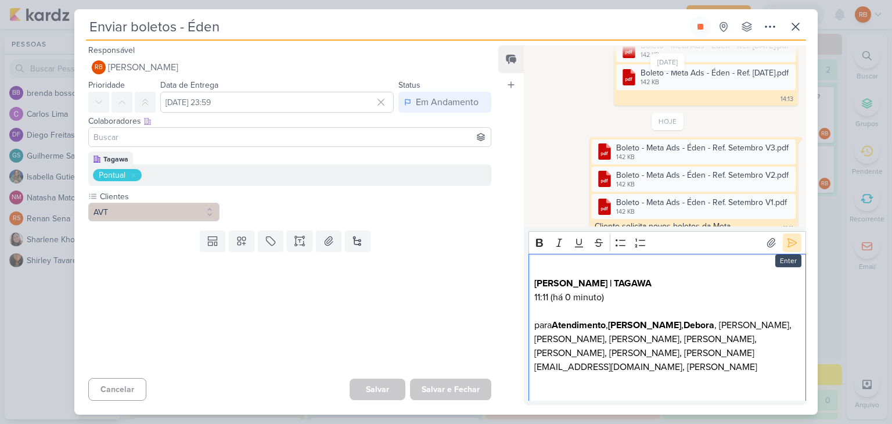  What do you see at coordinates (788, 229) in the screenshot?
I see `div: 11:11` at bounding box center [788, 229].